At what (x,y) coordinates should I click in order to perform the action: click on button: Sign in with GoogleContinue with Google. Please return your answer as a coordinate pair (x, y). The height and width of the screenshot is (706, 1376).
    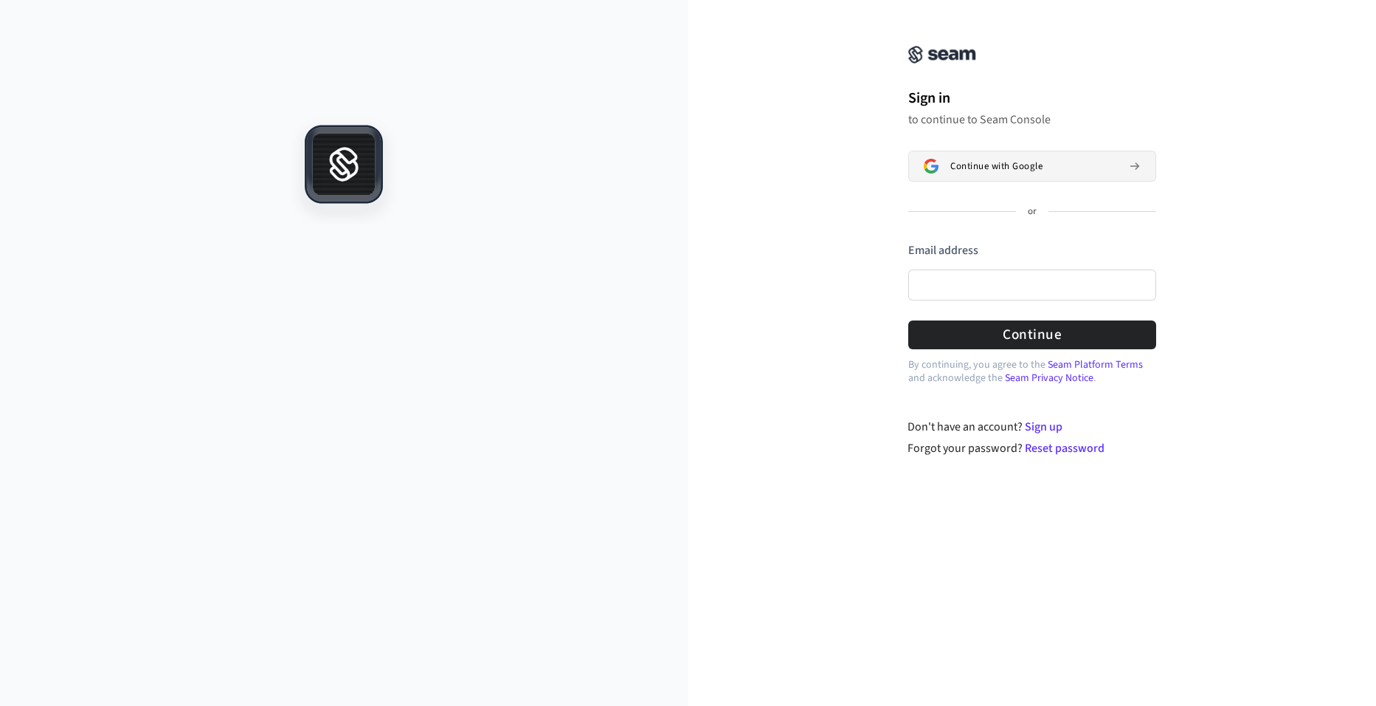
    Looking at the image, I should click on (1032, 166).